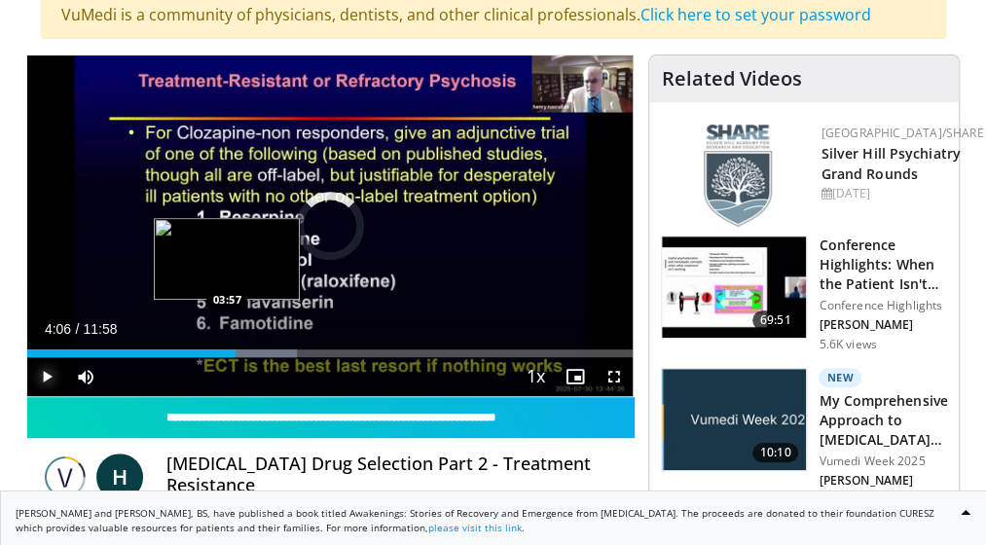 This screenshot has width=986, height=545. What do you see at coordinates (731, 79) in the screenshot?
I see `h4: Related Videos` at bounding box center [731, 79].